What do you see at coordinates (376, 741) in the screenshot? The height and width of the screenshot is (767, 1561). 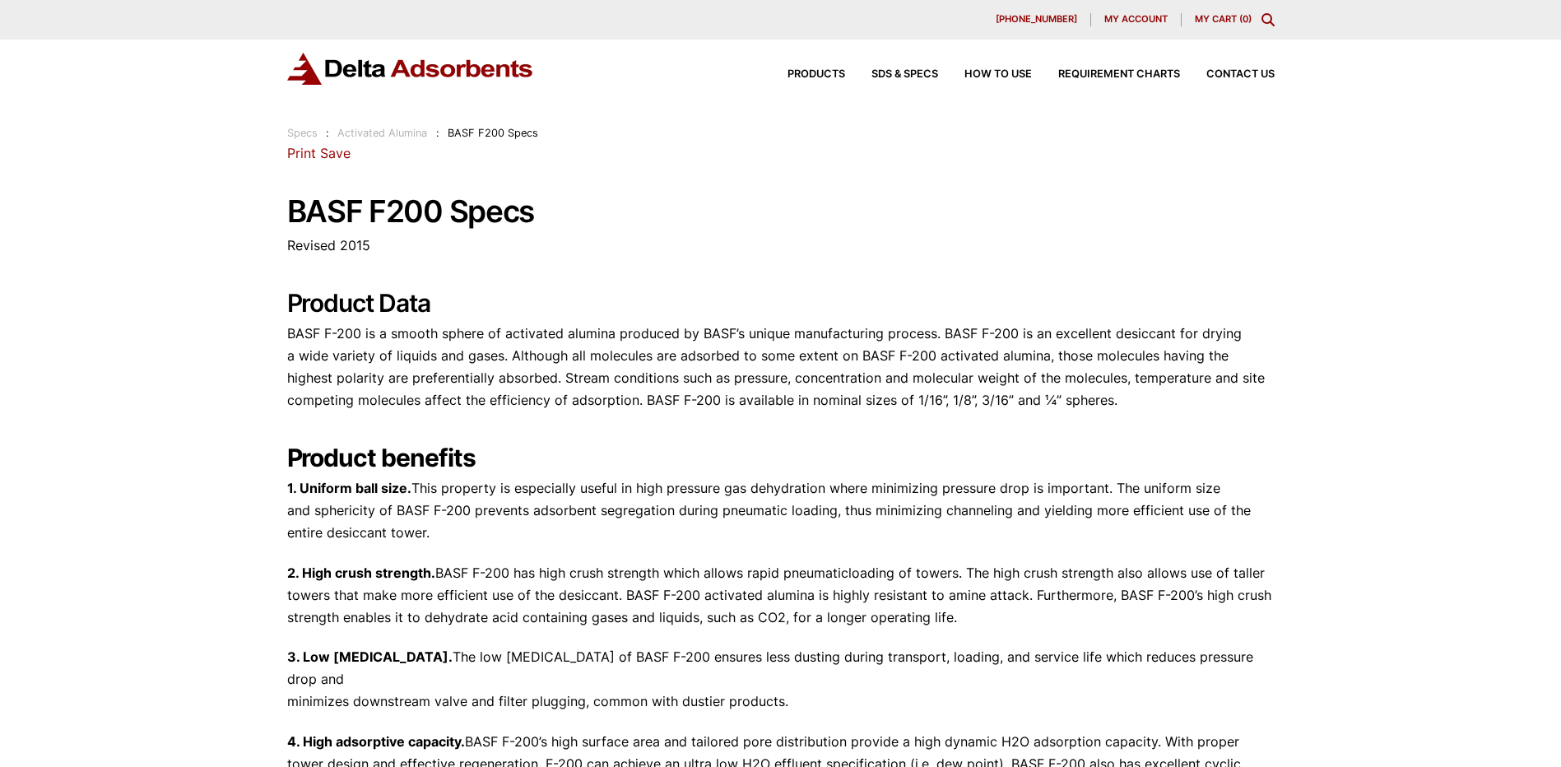 I see `strong: 4. High adsorptive capacity.` at bounding box center [376, 741].